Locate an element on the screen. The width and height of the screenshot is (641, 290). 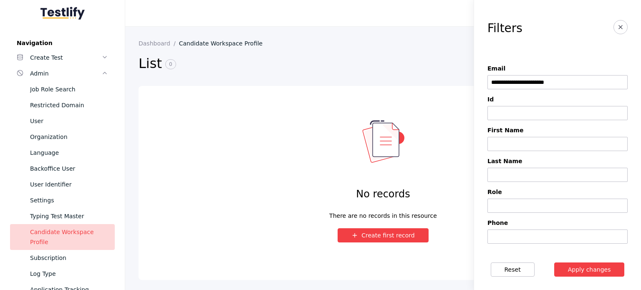
div: Backoffice User is located at coordinates (69, 169).